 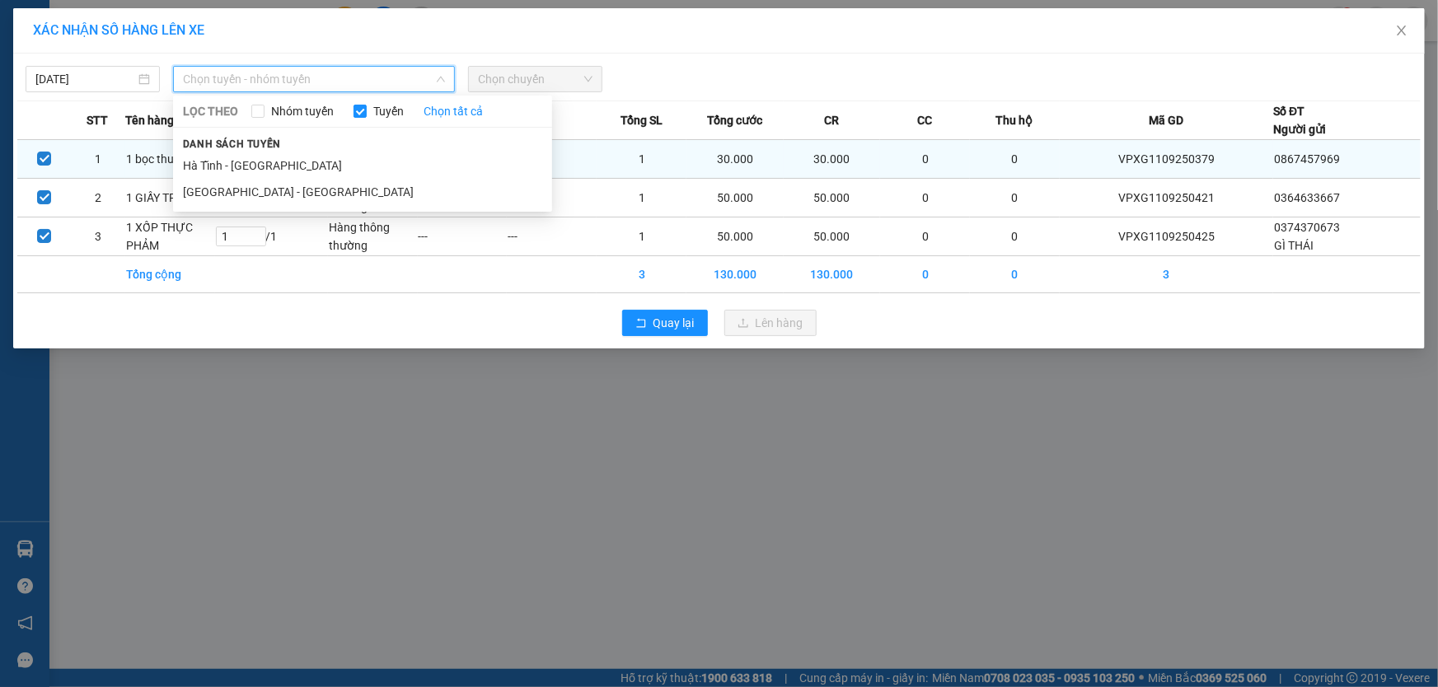 I want to click on td: 1 GIẤY TP, so click(x=170, y=198).